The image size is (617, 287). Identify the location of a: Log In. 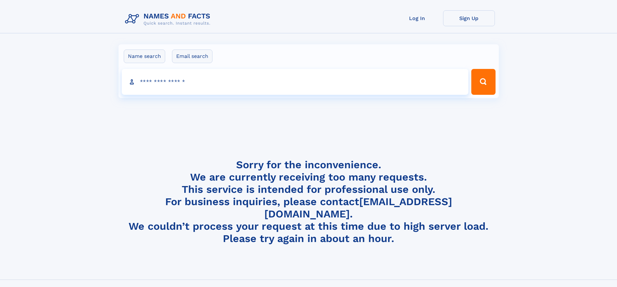
(417, 18).